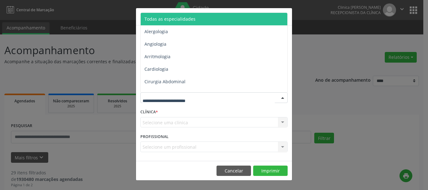  I want to click on span: Alergologia, so click(156, 31).